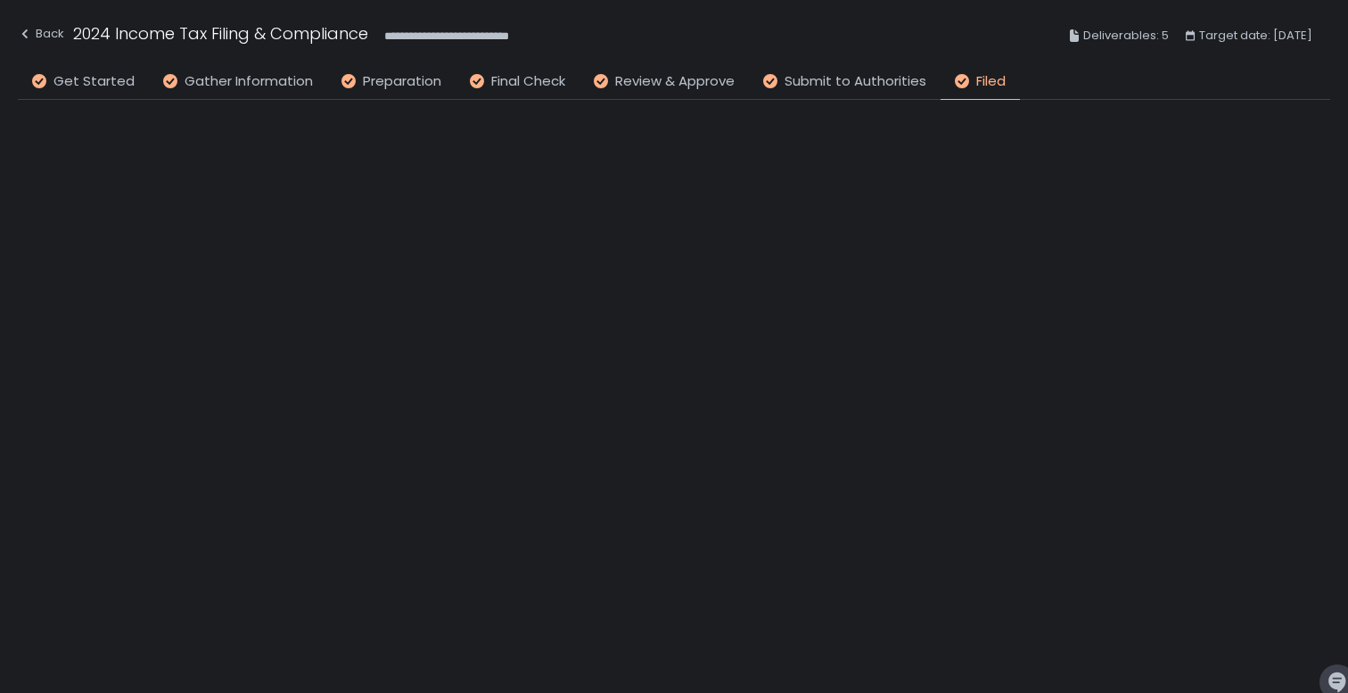 This screenshot has height=693, width=1348. I want to click on span: Gather Information, so click(249, 81).